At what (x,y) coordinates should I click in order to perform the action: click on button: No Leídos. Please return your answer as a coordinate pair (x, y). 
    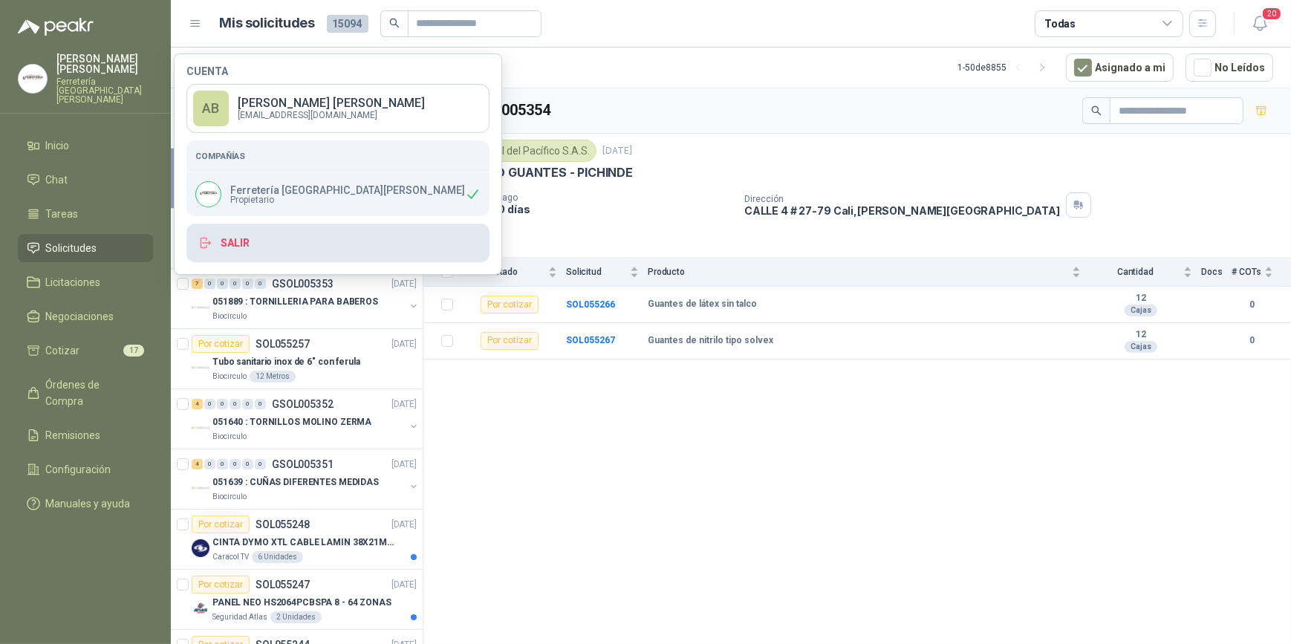
    Looking at the image, I should click on (1229, 68).